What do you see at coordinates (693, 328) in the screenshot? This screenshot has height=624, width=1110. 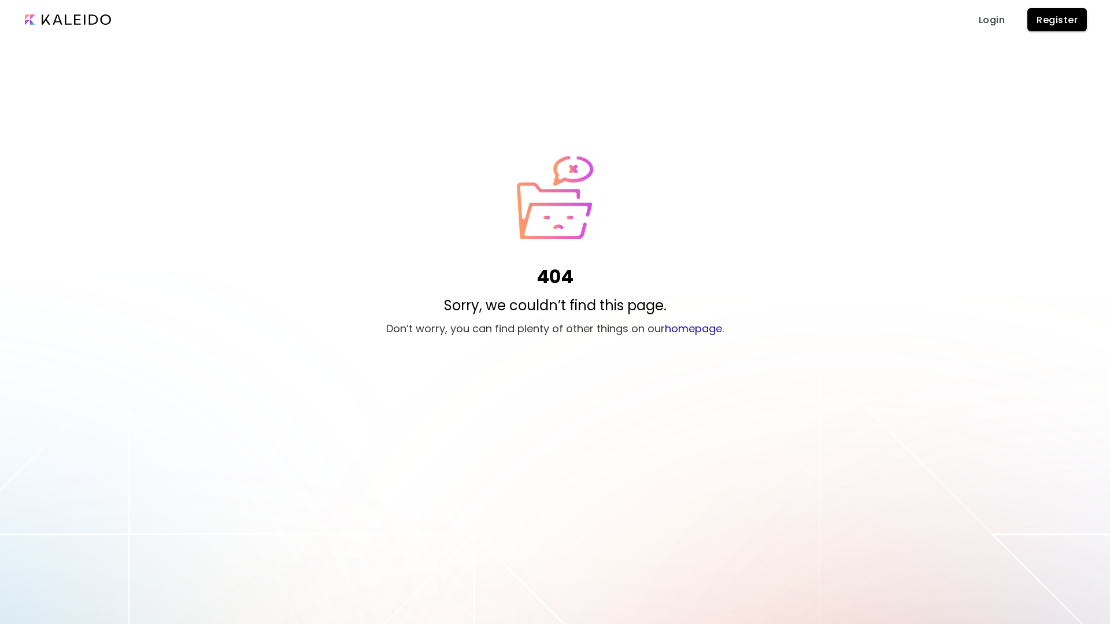 I see `a: homepage` at bounding box center [693, 328].